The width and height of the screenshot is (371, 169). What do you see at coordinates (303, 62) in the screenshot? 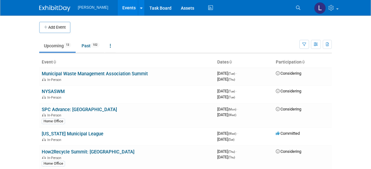
I see `a: Sort by Participation Type` at bounding box center [303, 62].